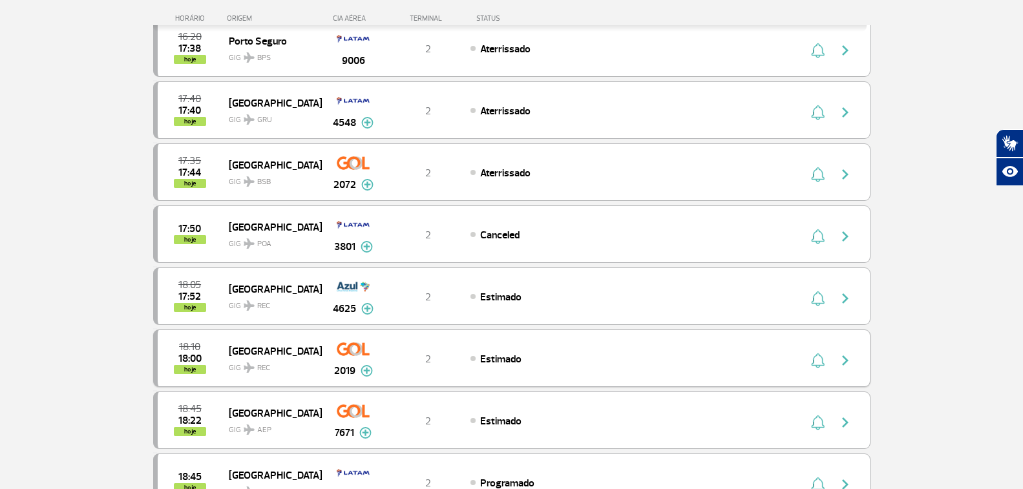 The height and width of the screenshot is (489, 1023). Describe the element at coordinates (345, 433) in the screenshot. I see `span: 7671` at that location.